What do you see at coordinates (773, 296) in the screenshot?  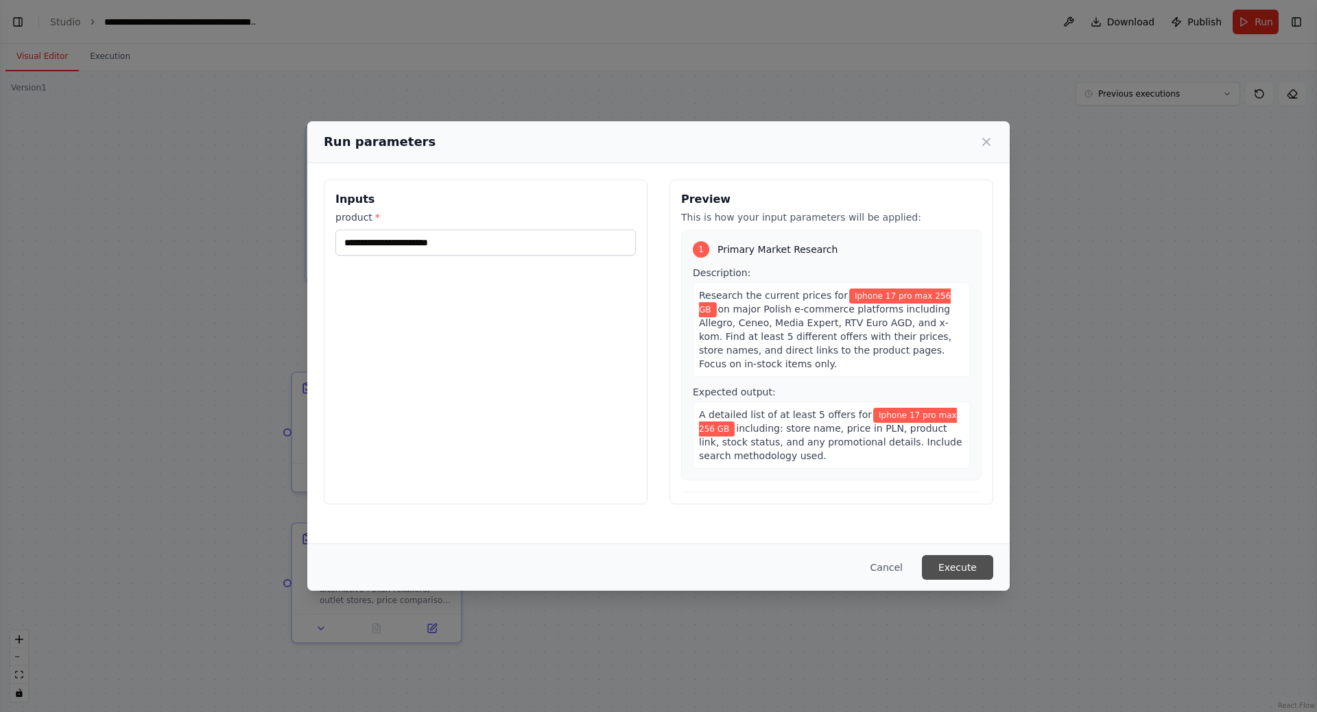 I see `span: Research the current prices for` at bounding box center [773, 296].